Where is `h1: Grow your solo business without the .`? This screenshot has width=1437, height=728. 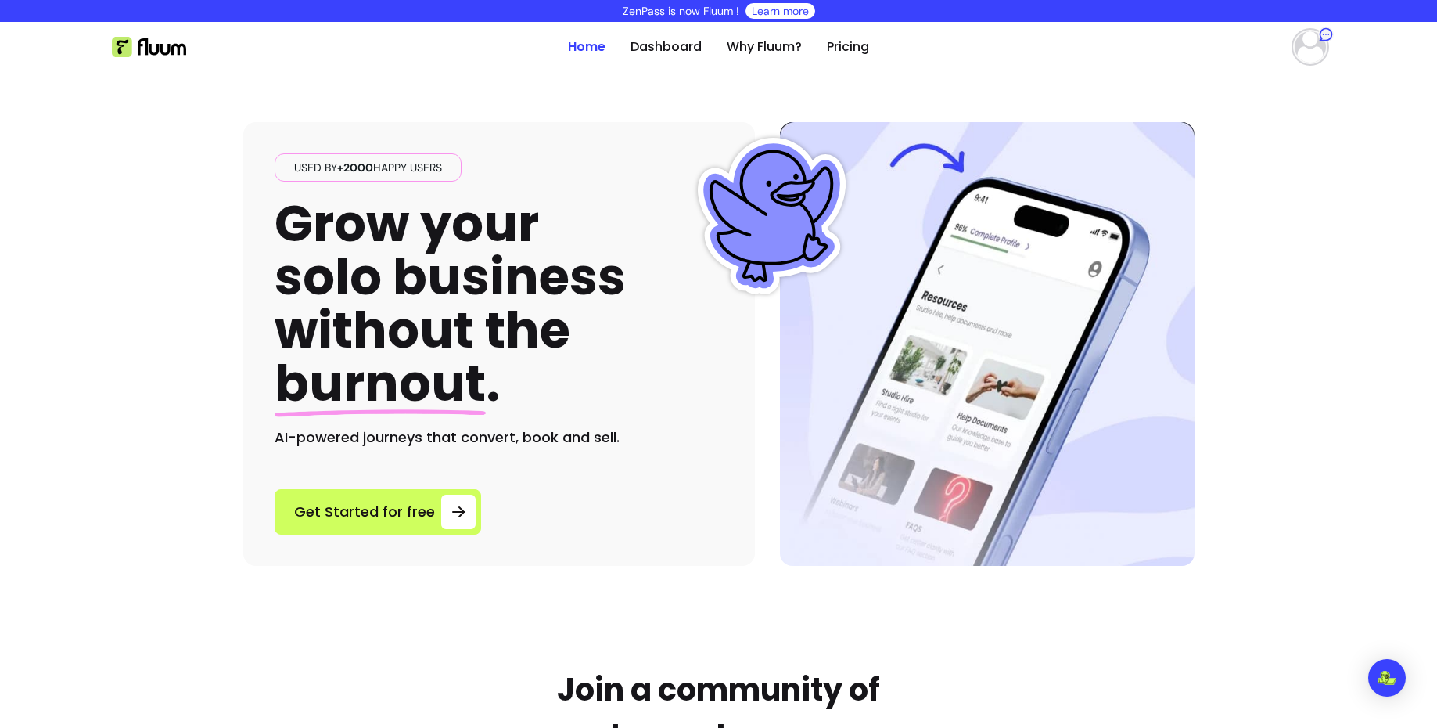 h1: Grow your solo business without the . is located at coordinates (450, 304).